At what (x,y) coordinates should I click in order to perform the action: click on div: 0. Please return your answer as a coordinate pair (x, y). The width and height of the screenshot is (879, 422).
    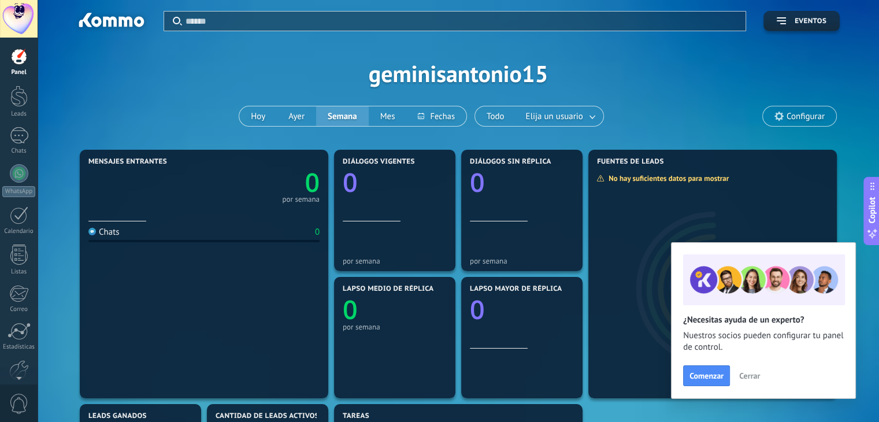
    Looking at the image, I should click on (317, 232).